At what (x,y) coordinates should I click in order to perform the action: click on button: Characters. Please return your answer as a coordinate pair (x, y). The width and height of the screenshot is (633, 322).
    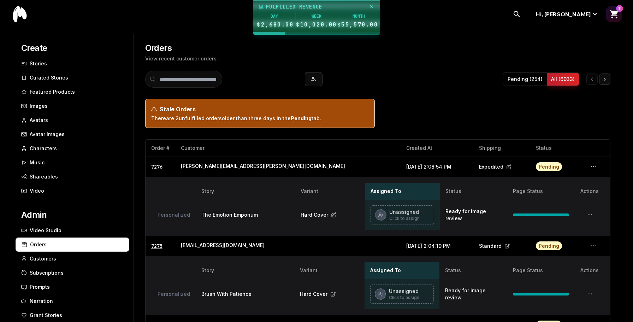
    Looking at the image, I should click on (72, 148).